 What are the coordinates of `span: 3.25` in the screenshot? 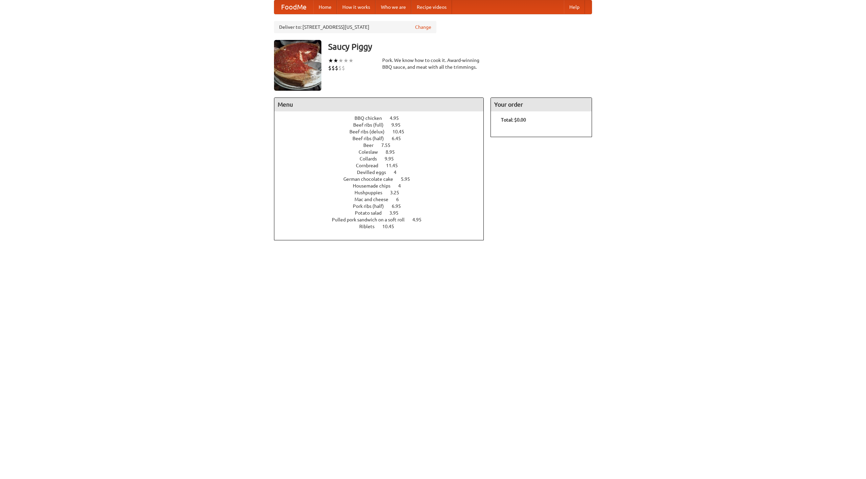 It's located at (398, 192).